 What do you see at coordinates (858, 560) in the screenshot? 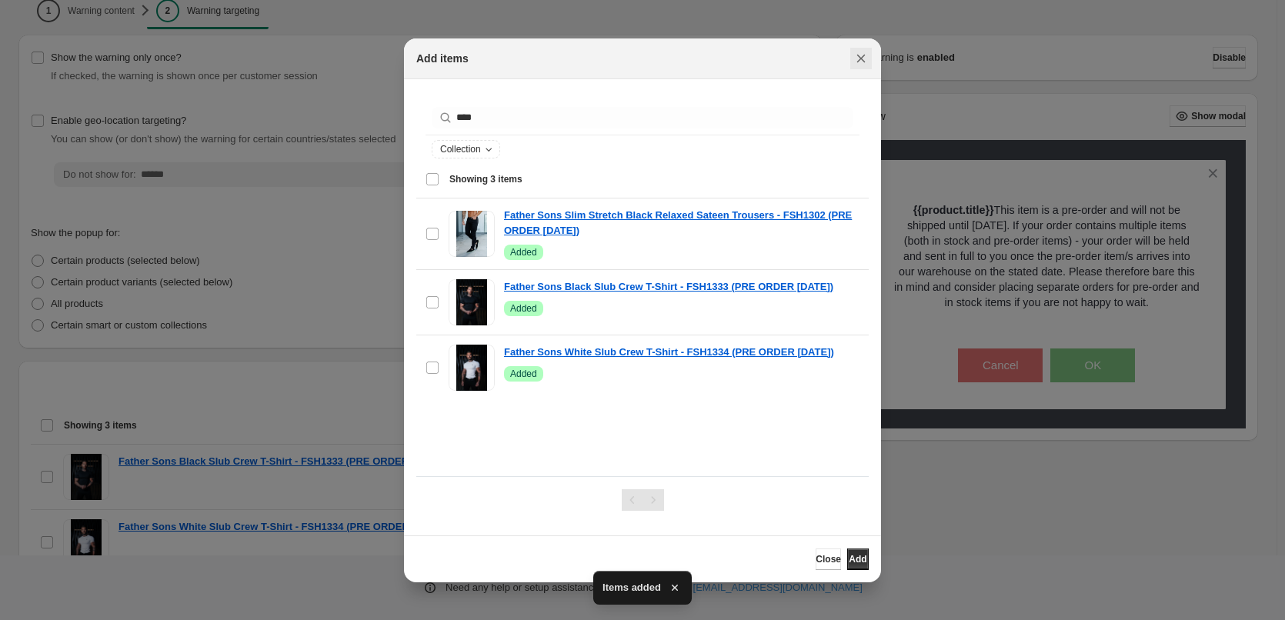
I see `button: Add` at bounding box center [858, 560].